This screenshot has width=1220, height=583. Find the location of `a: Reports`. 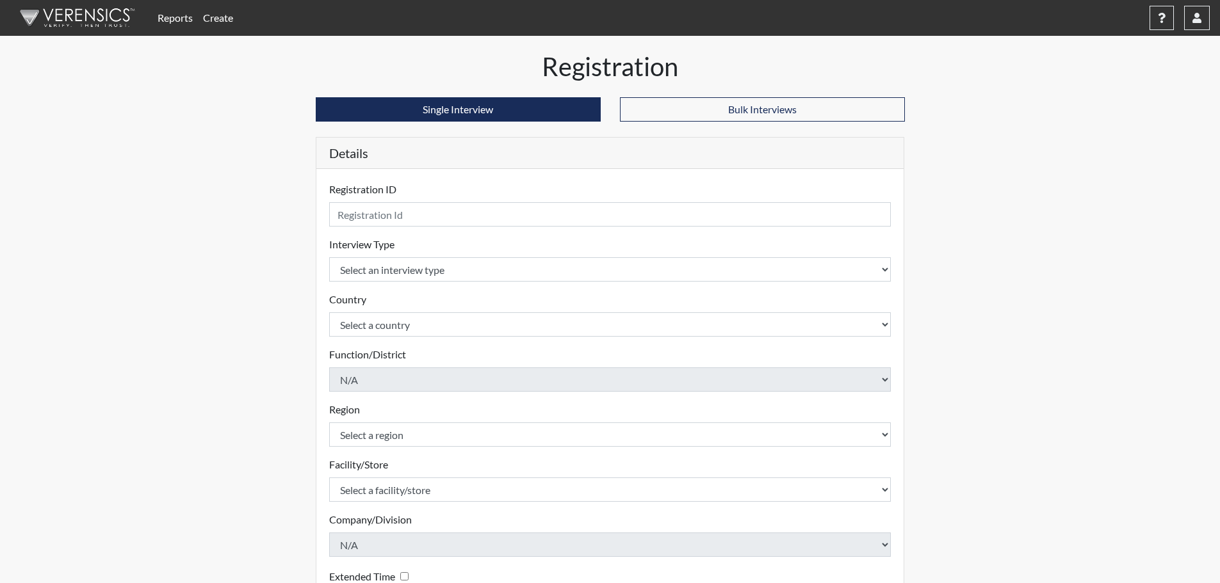

a: Reports is located at coordinates (175, 18).